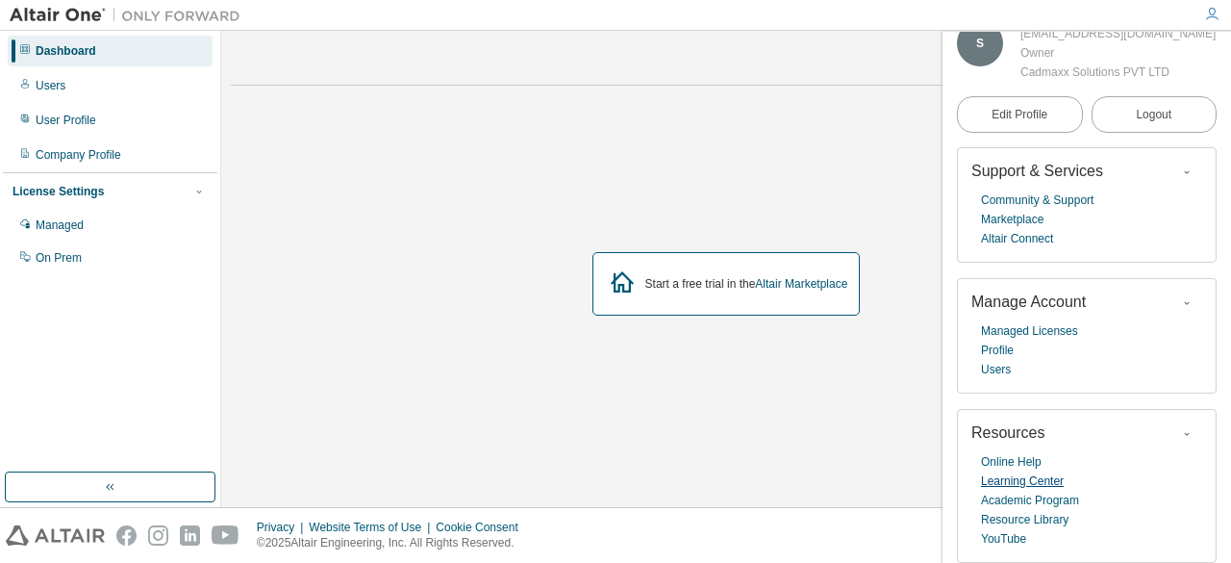  What do you see at coordinates (1025, 519) in the screenshot?
I see `a: Resource Library` at bounding box center [1025, 519].